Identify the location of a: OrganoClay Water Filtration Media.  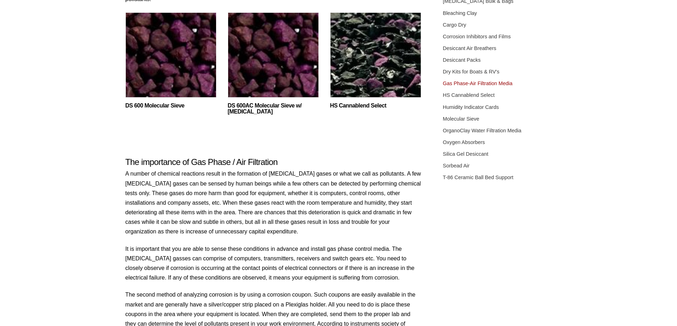
(482, 131).